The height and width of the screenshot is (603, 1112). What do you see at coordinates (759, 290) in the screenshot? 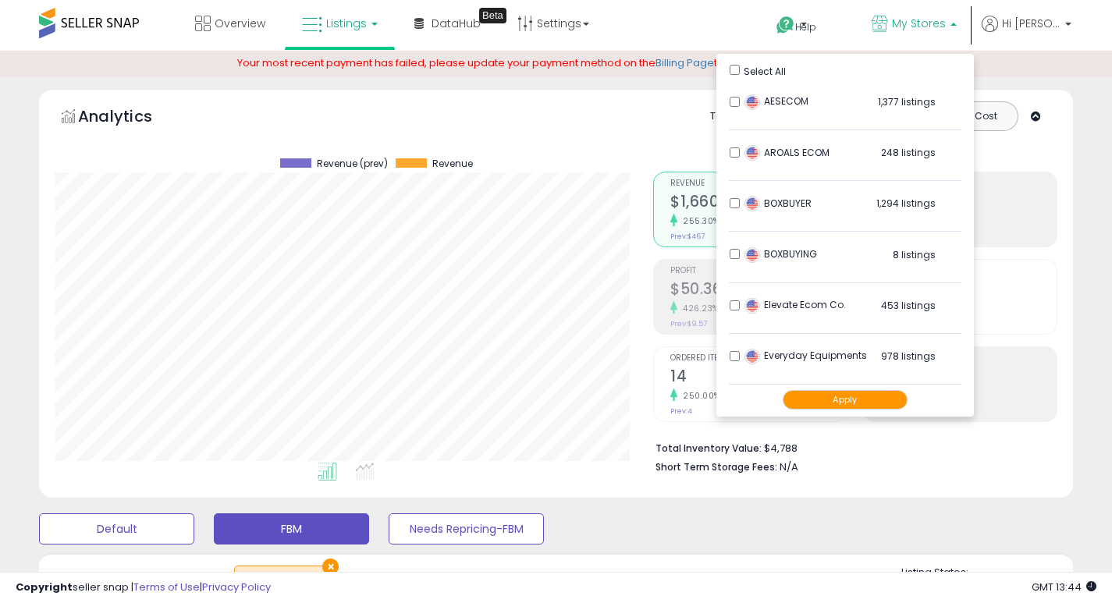
I see `h2: $50.36` at bounding box center [759, 290].